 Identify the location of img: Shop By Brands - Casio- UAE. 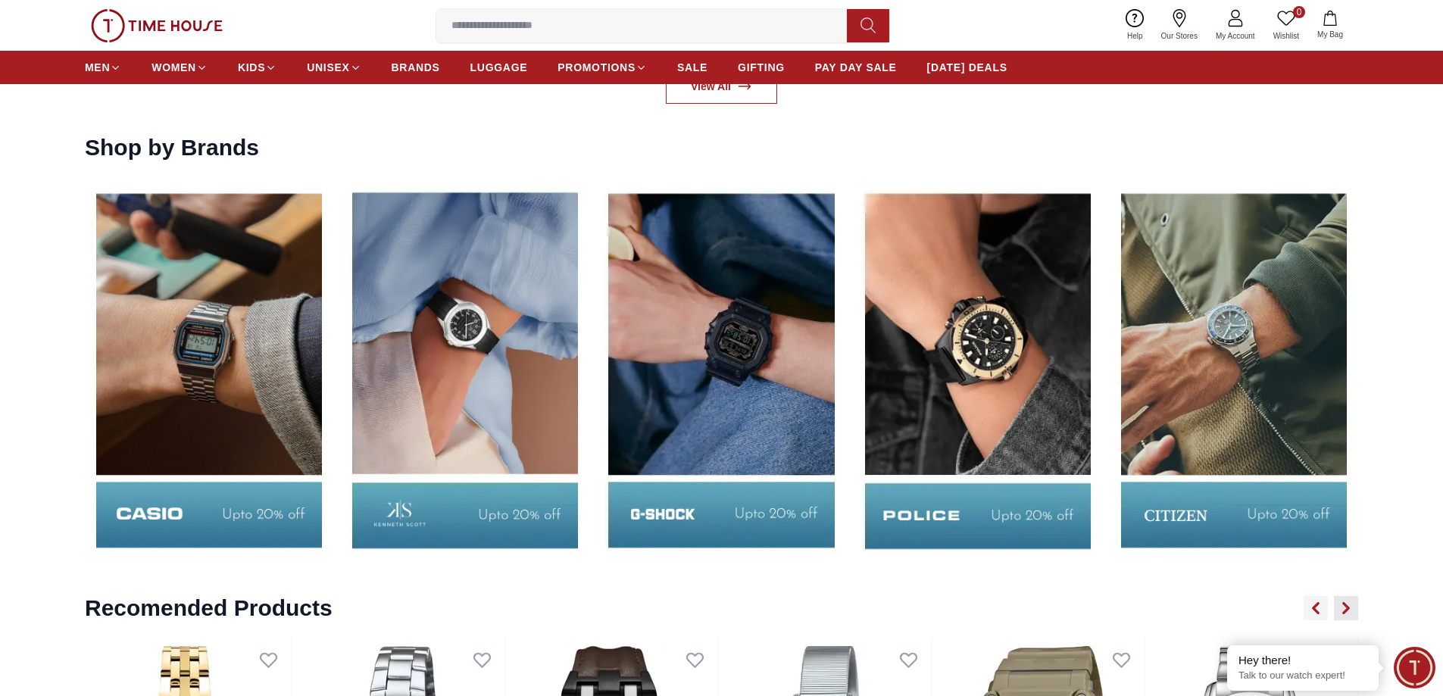
(465, 370).